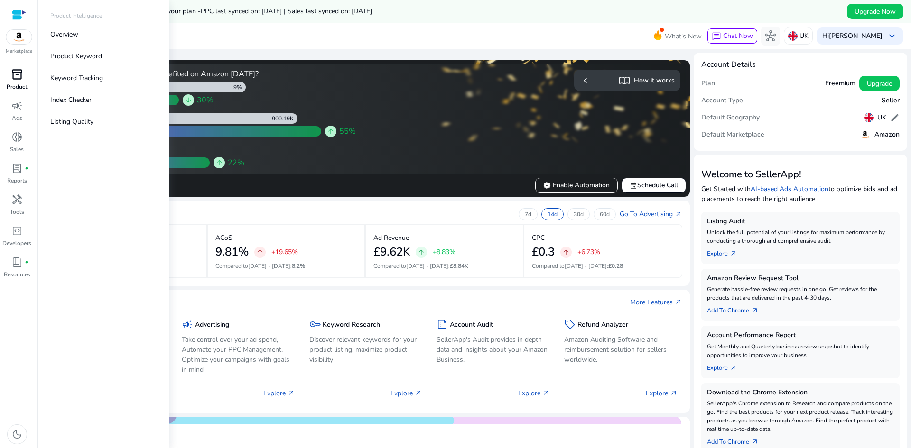 This screenshot has width=911, height=448. Describe the element at coordinates (17, 243) in the screenshot. I see `p: Developers` at that location.